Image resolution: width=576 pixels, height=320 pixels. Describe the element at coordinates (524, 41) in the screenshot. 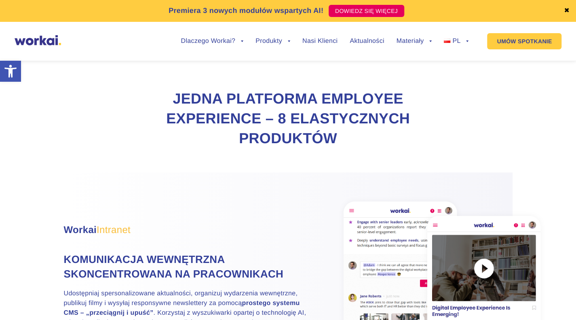

I see `a: UMÓW SPOTKANIE` at that location.